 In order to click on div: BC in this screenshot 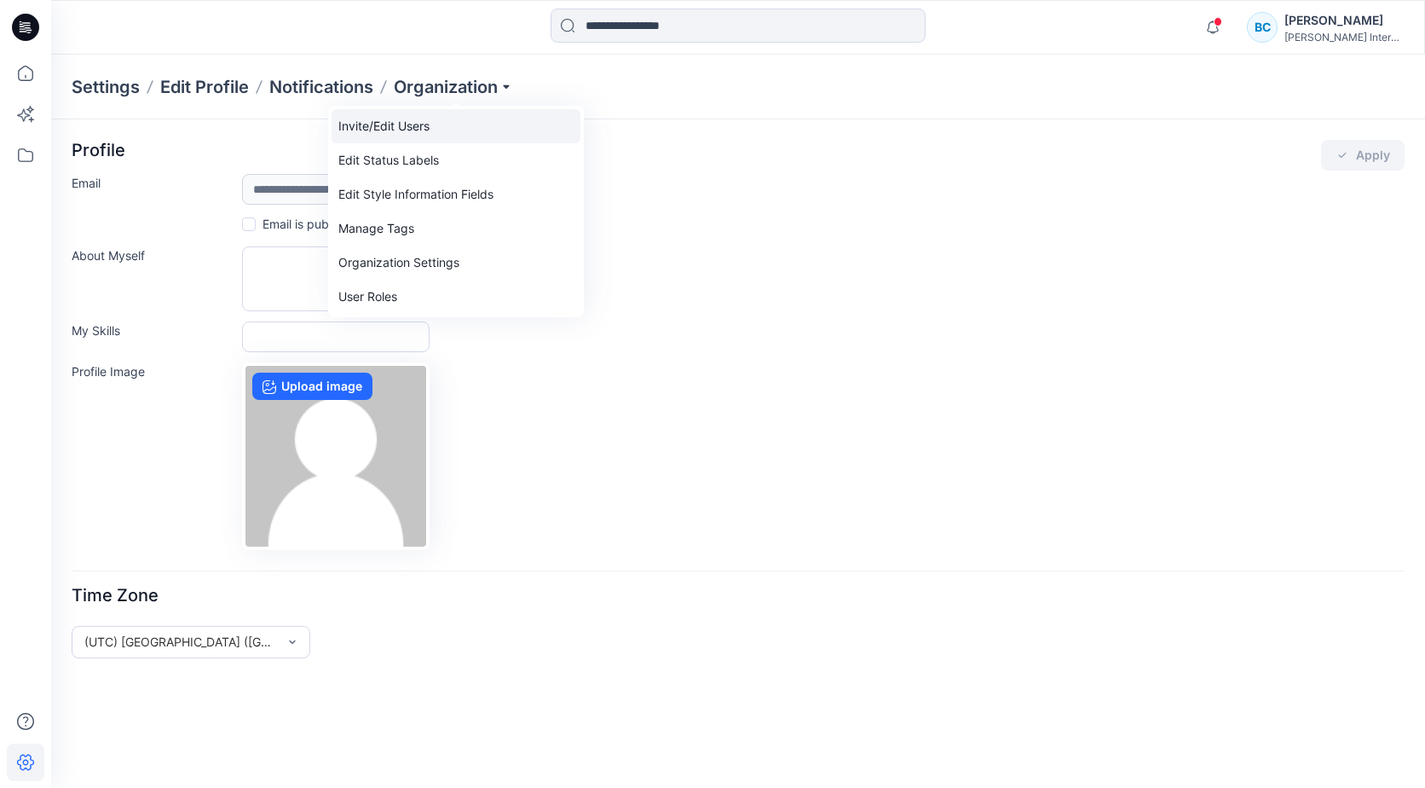, I will do `click(1262, 27)`.